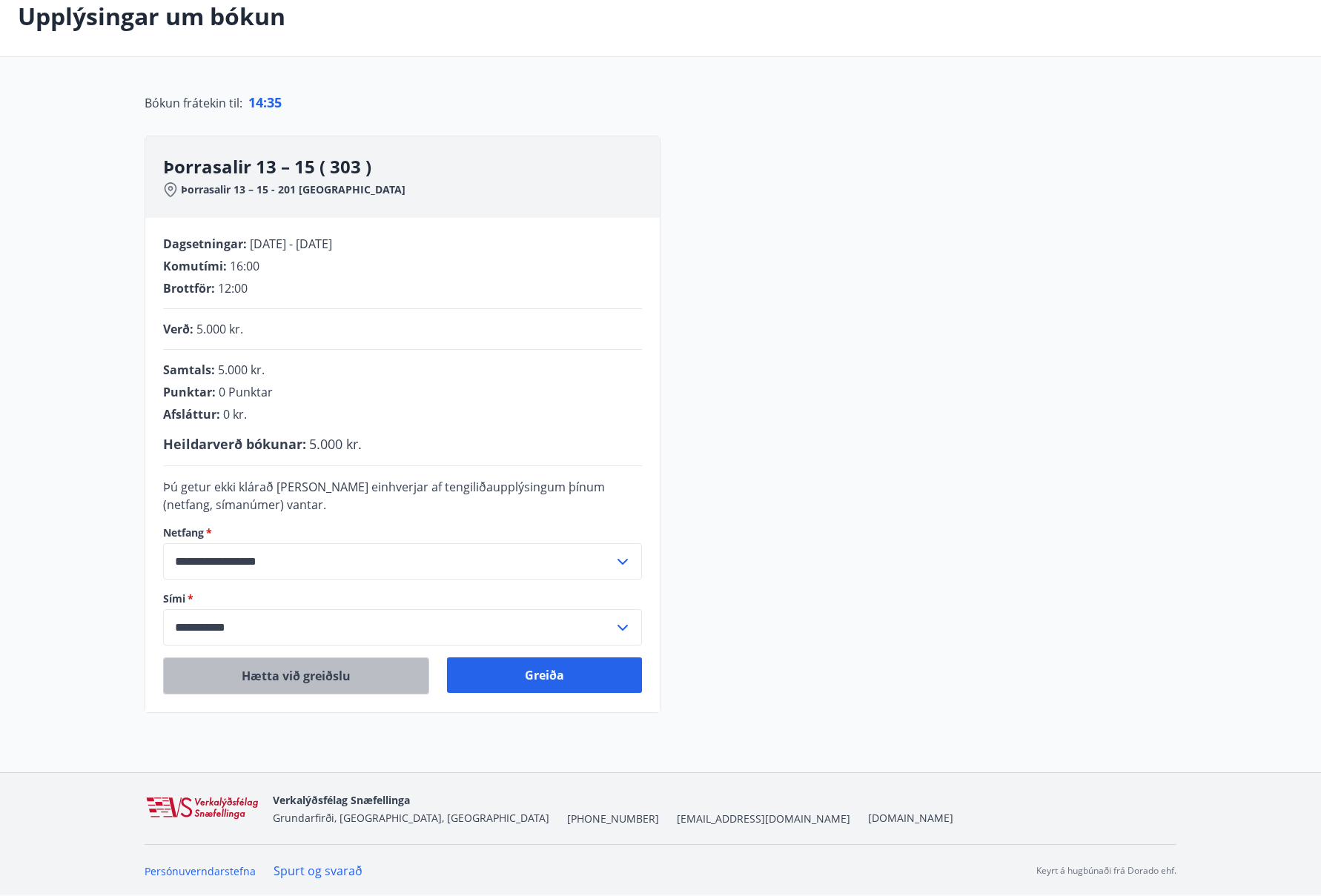  Describe the element at coordinates (341, 800) in the screenshot. I see `span: Verkalýðsfélag Snæfellinga` at that location.